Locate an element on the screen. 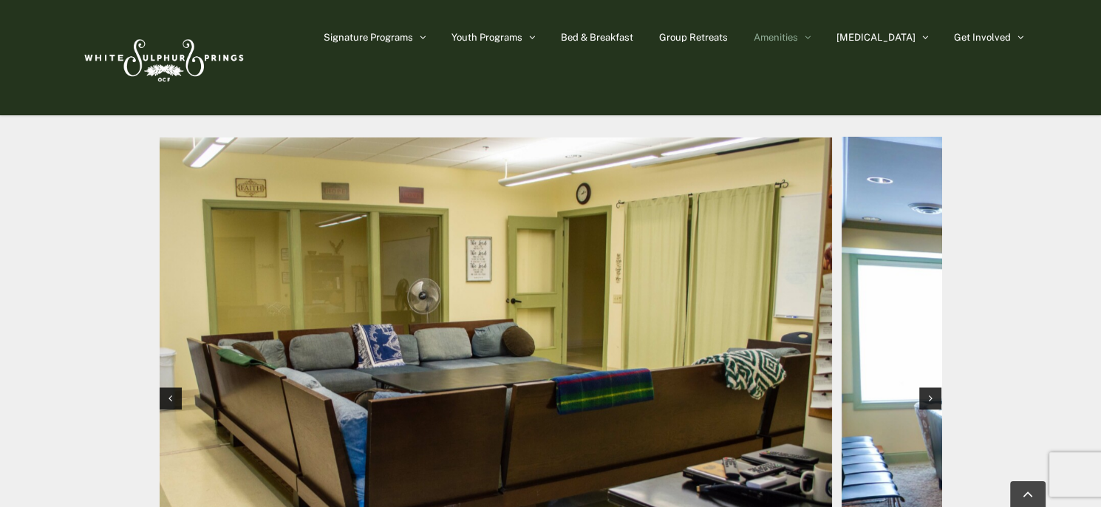 This screenshot has height=507, width=1101. span: Group Retreats is located at coordinates (693, 37).